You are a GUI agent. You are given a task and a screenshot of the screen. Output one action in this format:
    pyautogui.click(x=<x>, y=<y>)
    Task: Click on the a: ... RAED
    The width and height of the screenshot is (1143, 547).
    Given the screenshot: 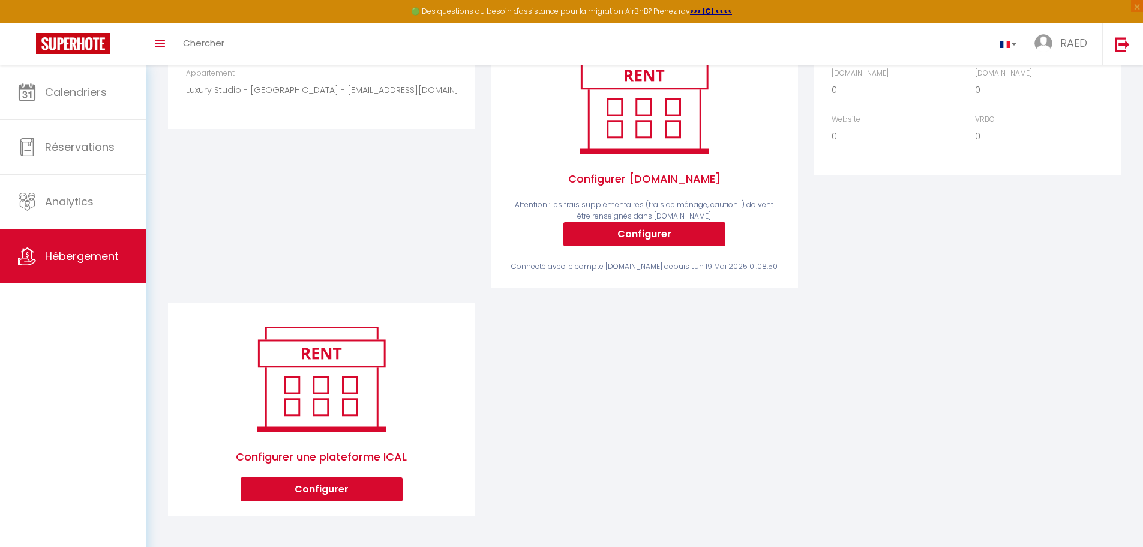 What is the action you would take?
    pyautogui.click(x=1064, y=44)
    